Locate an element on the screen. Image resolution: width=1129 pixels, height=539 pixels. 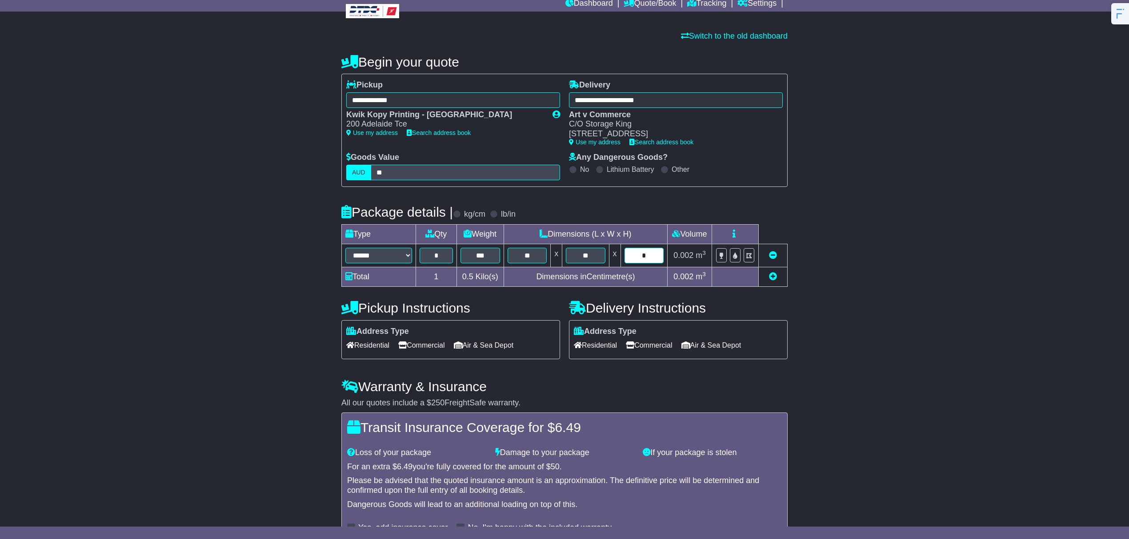
div: If your package is stolen is located at coordinates (712, 453).